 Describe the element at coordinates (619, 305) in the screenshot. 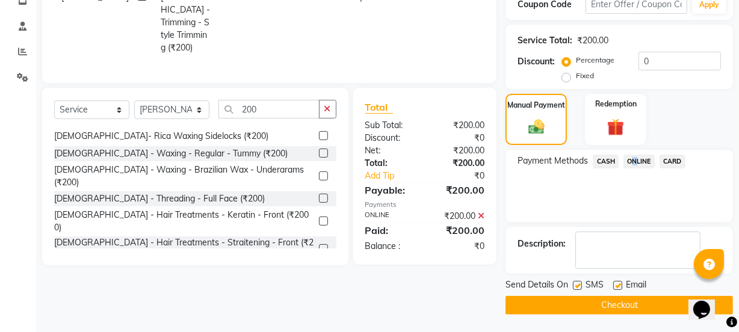

I see `button: Checkout` at that location.